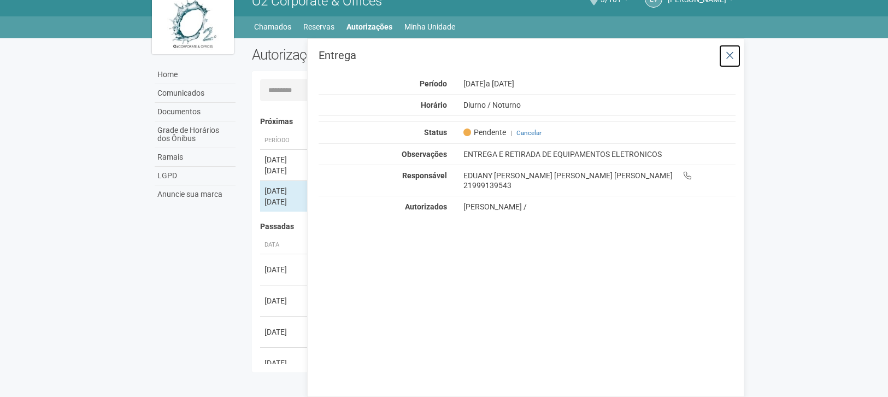 The height and width of the screenshot is (397, 888). I want to click on a: Anuncie sua marca, so click(195, 194).